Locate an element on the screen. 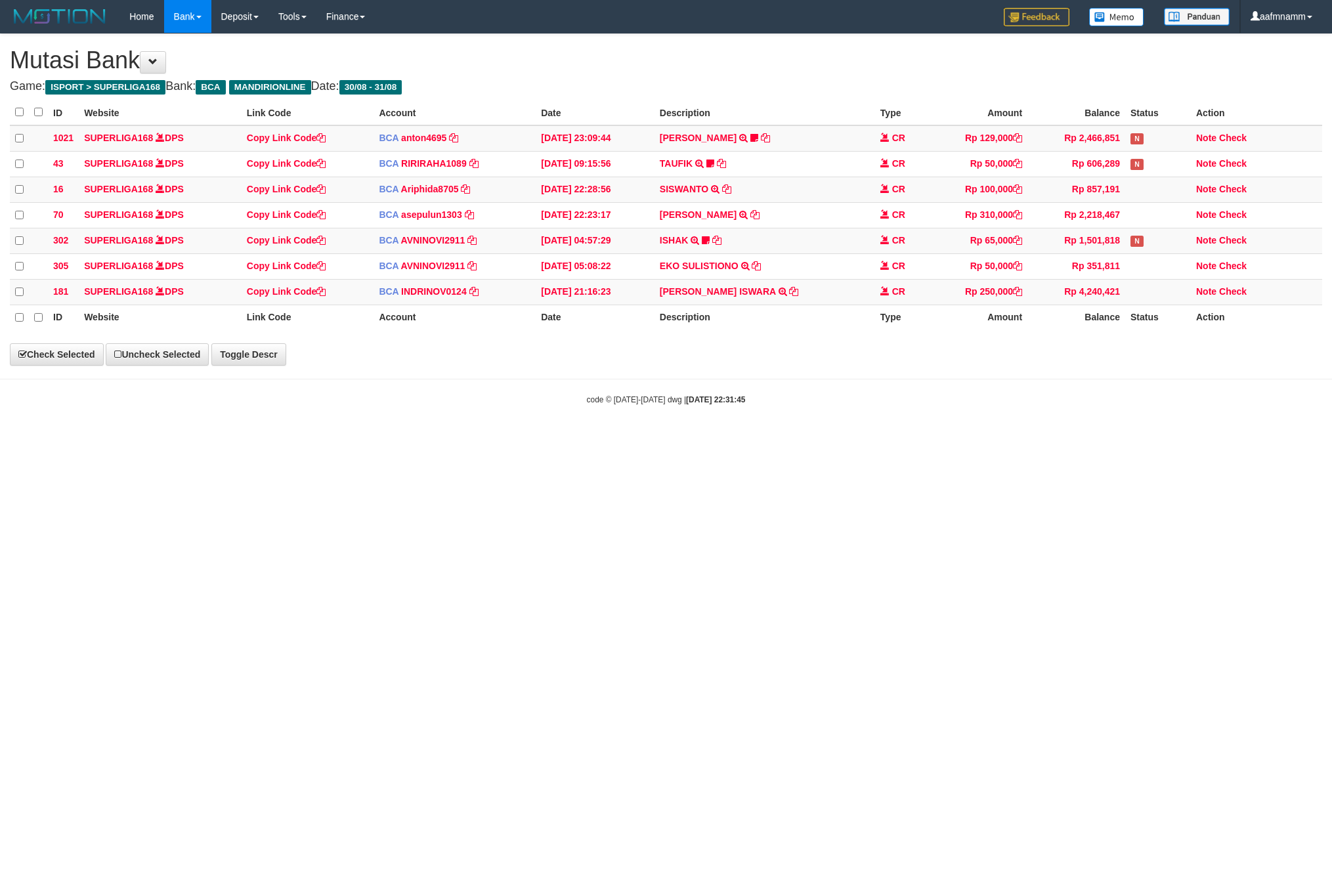 The width and height of the screenshot is (1332, 896). a: Ariphida8705 is located at coordinates (430, 189).